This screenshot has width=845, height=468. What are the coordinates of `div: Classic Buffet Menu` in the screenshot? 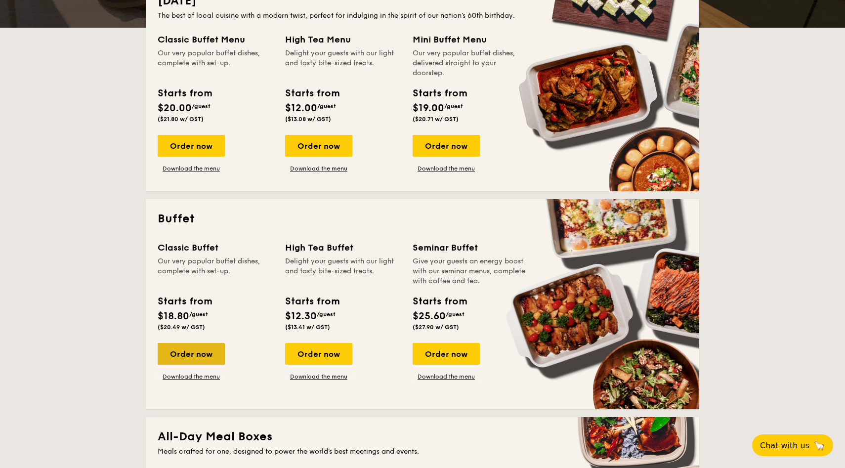 It's located at (215, 40).